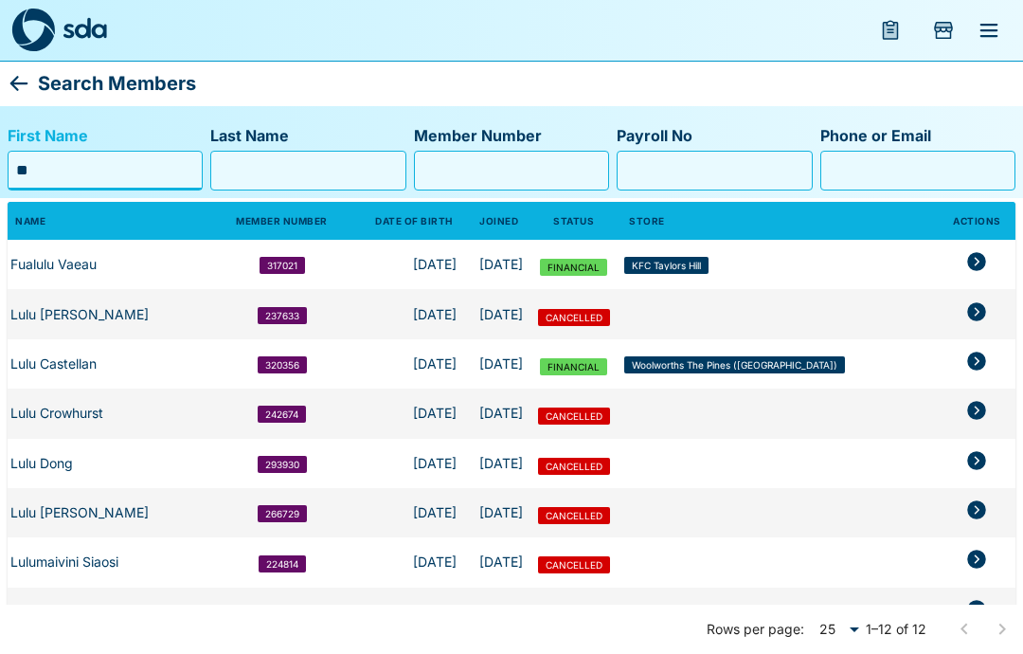 The image size is (1023, 654). I want to click on th: Status, so click(573, 221).